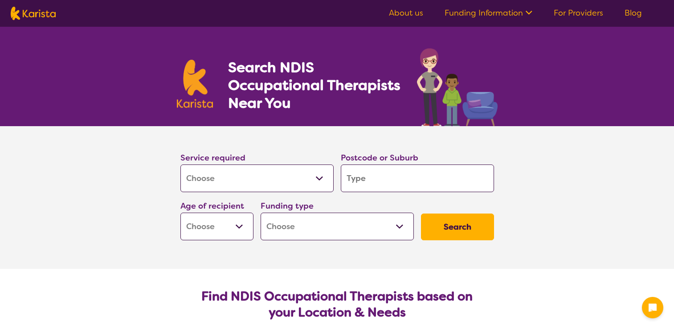  I want to click on a: Blog, so click(633, 13).